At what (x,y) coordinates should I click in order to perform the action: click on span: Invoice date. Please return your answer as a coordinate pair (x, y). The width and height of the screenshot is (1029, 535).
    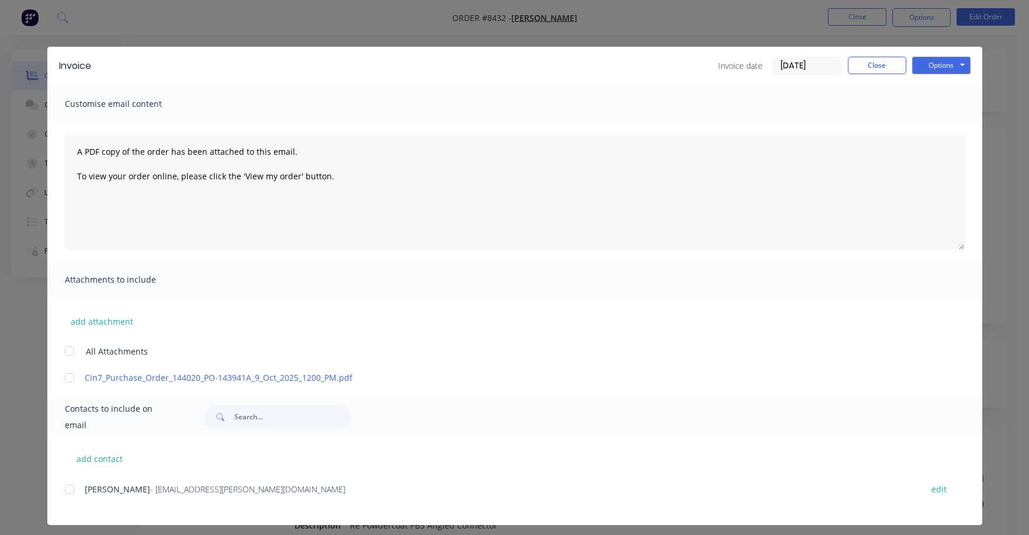
    Looking at the image, I should click on (741, 65).